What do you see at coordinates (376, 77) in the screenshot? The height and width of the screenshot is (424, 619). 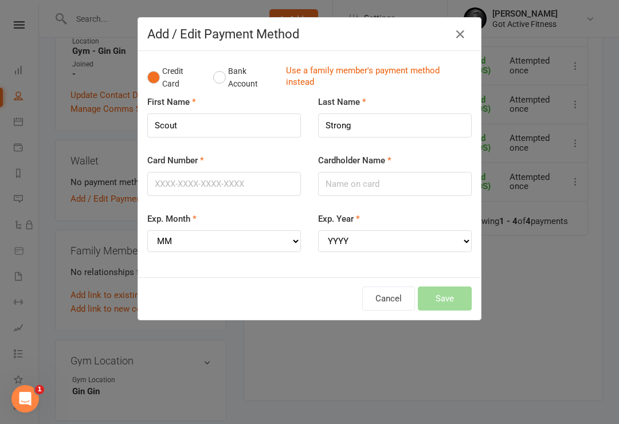 I see `a: Use a family member's payment method instead` at bounding box center [376, 77].